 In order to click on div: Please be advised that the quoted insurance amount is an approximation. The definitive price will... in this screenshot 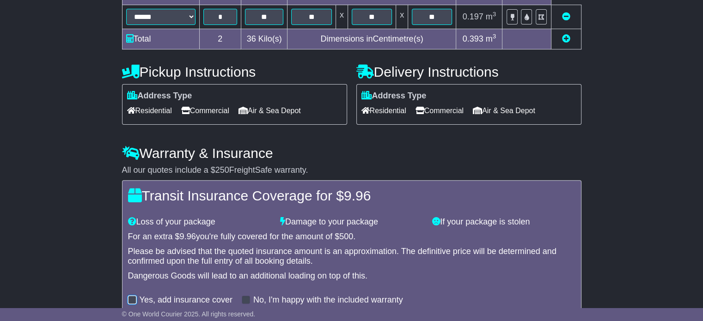, I will do `click(352, 257)`.